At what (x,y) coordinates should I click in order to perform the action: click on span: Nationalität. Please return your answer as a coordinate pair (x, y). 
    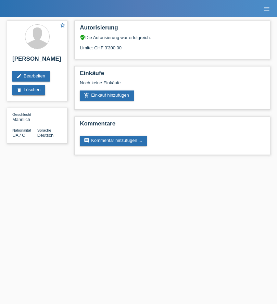
    Looking at the image, I should click on (22, 130).